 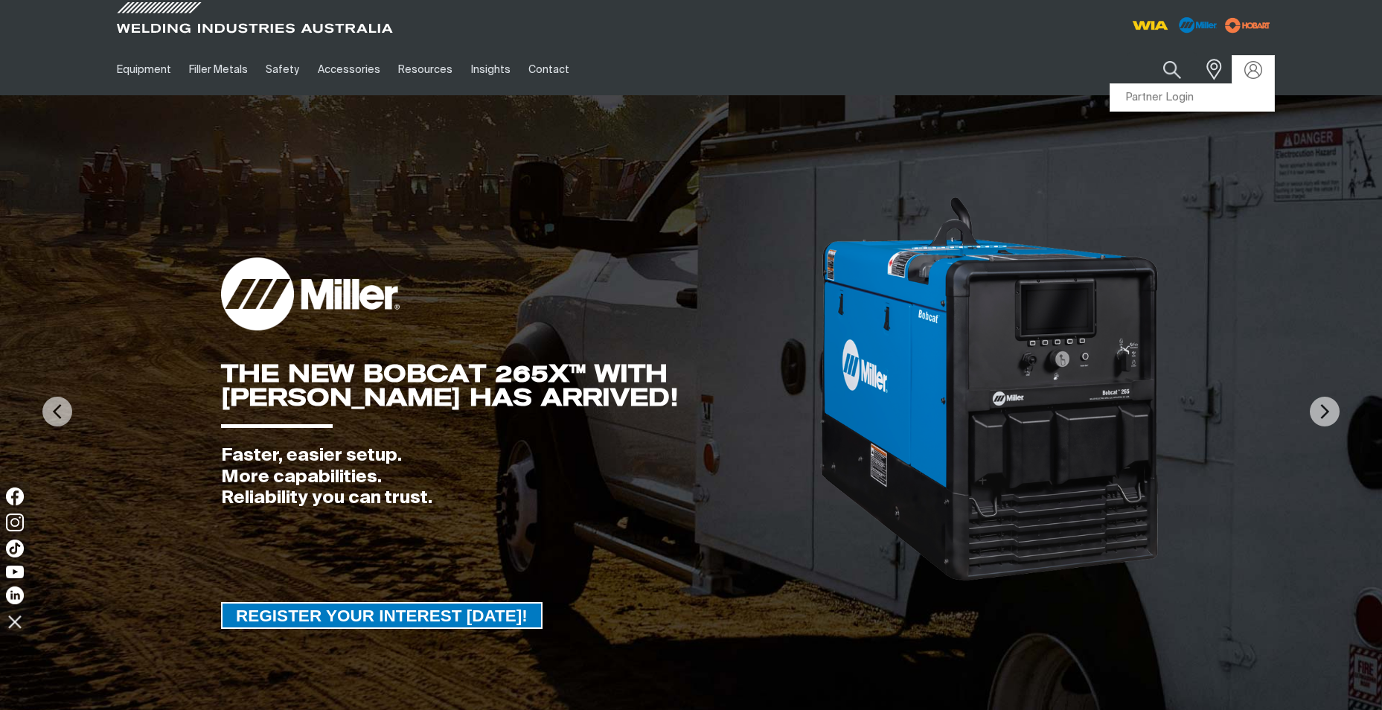 What do you see at coordinates (1162, 69) in the screenshot?
I see `input: Product name or item number...` at bounding box center [1162, 69].